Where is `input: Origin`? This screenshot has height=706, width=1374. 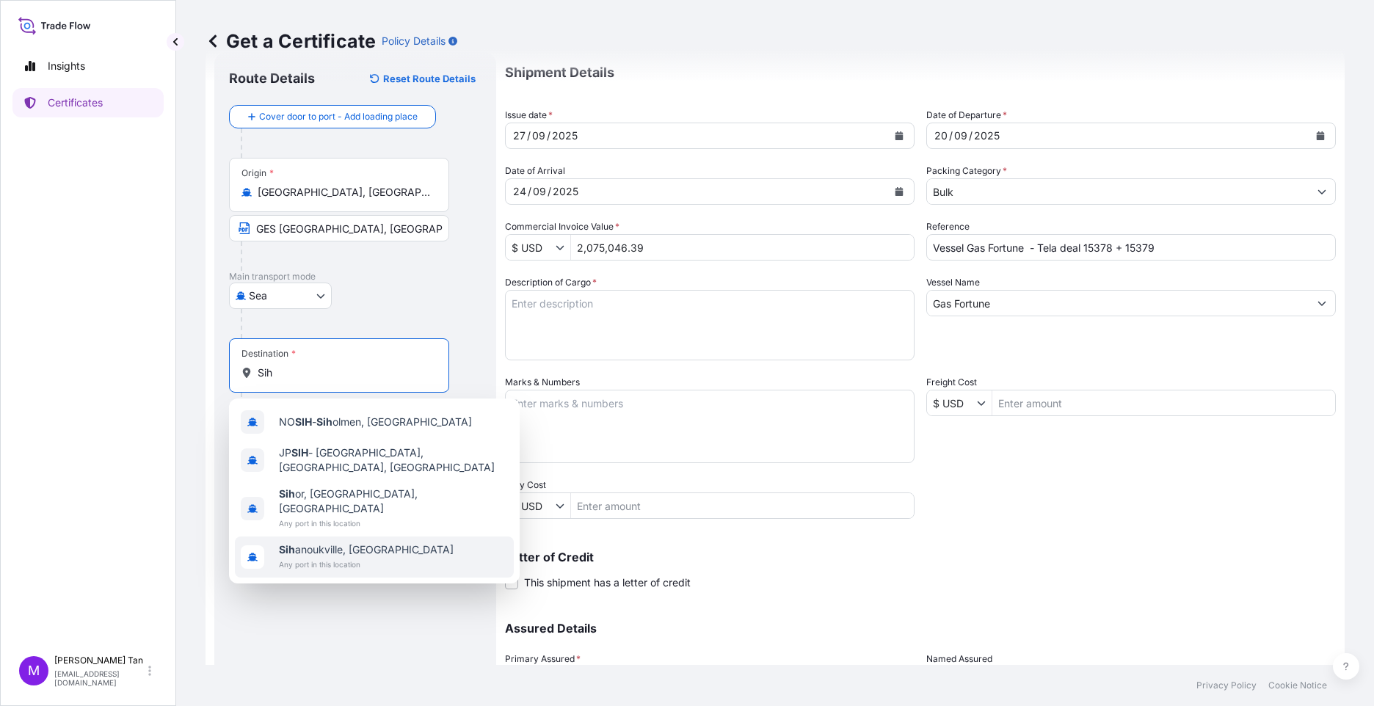 input: Origin is located at coordinates (344, 192).